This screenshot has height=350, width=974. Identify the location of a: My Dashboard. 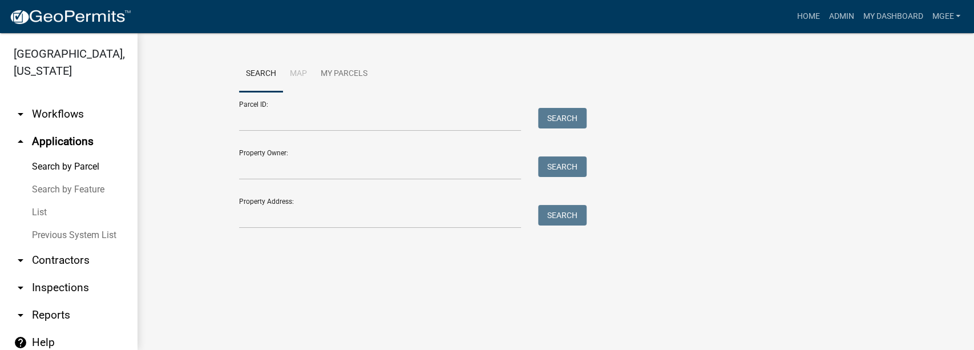
(892, 17).